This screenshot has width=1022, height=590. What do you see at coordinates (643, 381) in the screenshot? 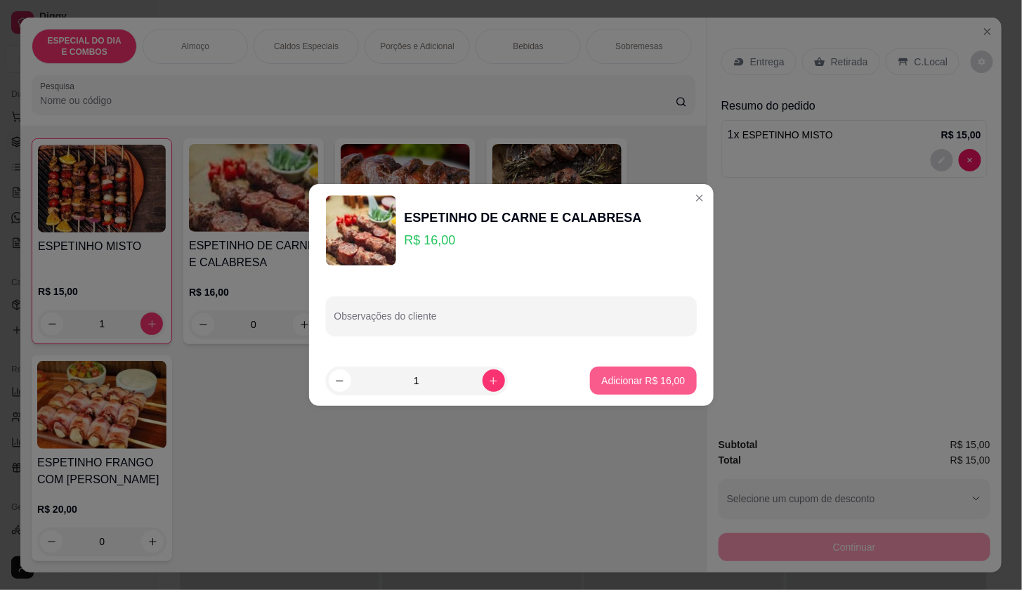
I see `p: Adicionar R$ 16,00` at bounding box center [643, 381].